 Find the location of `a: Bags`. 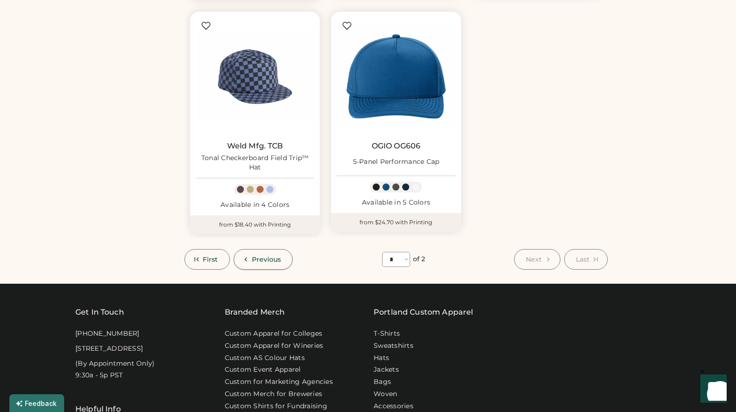

a: Bags is located at coordinates (382, 382).